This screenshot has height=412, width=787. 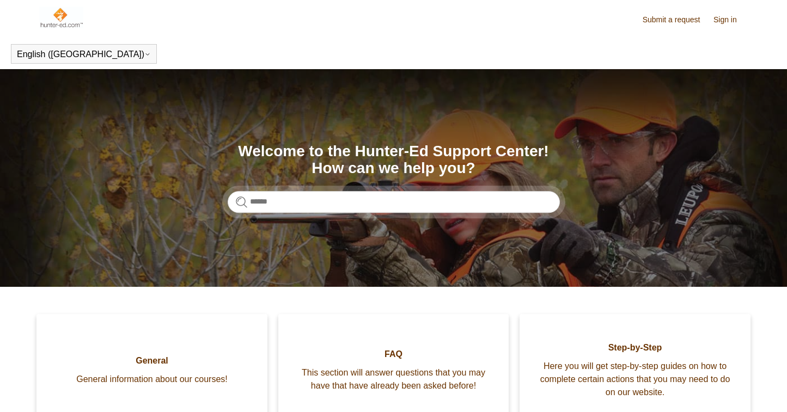 I want to click on span: Step-by-Step, so click(x=635, y=348).